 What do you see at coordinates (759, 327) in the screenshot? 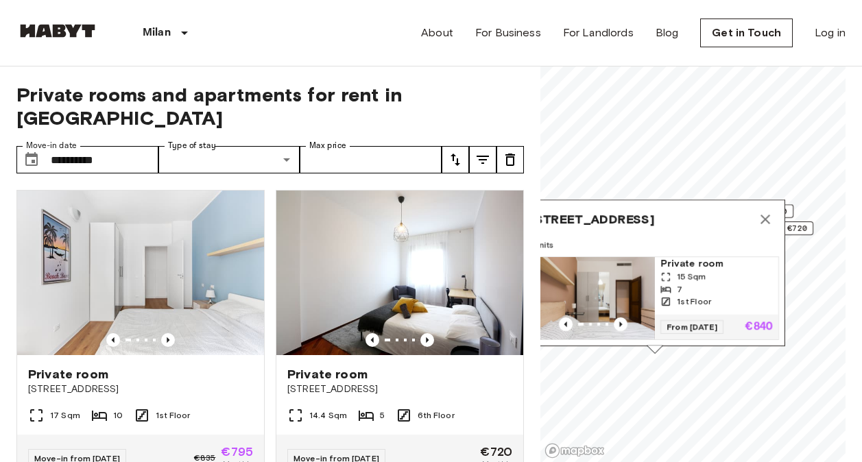
I see `p: €840` at bounding box center [759, 327].